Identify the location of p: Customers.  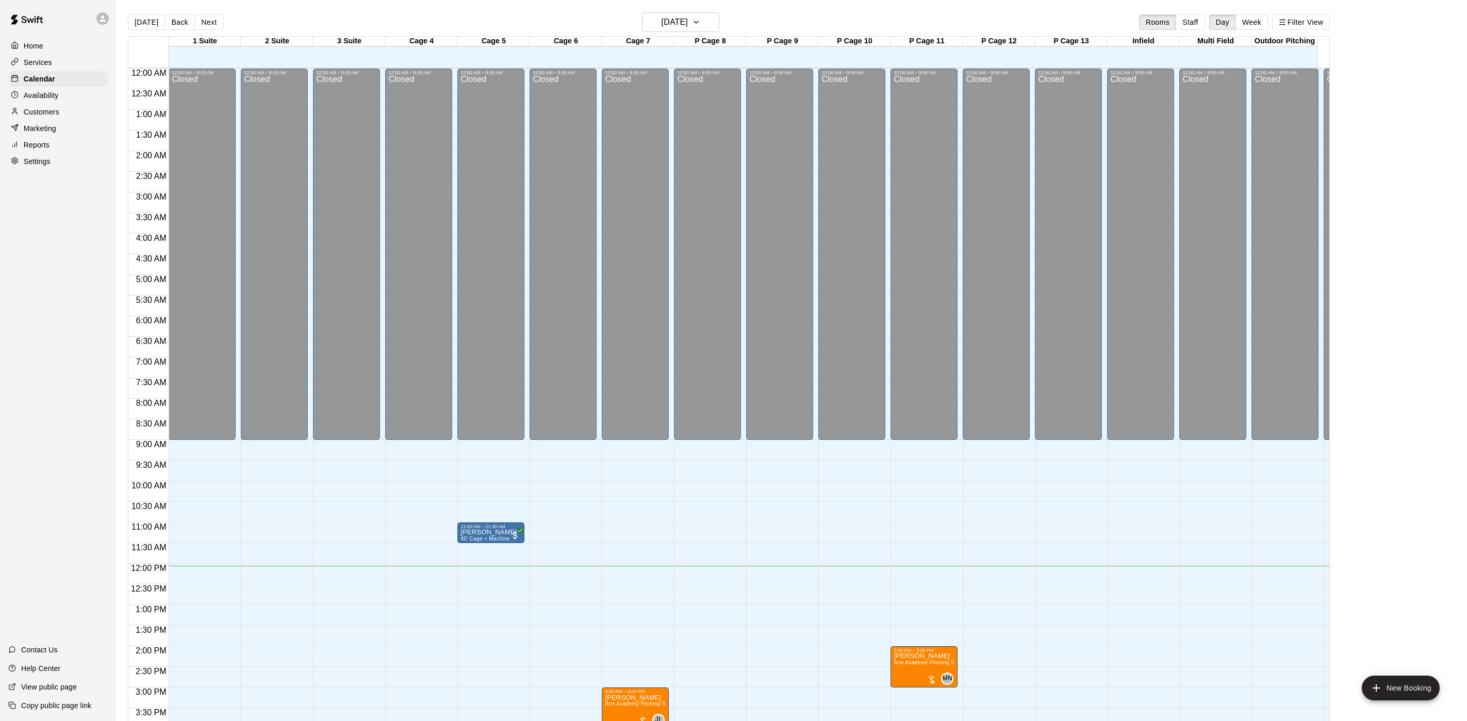
(41, 112).